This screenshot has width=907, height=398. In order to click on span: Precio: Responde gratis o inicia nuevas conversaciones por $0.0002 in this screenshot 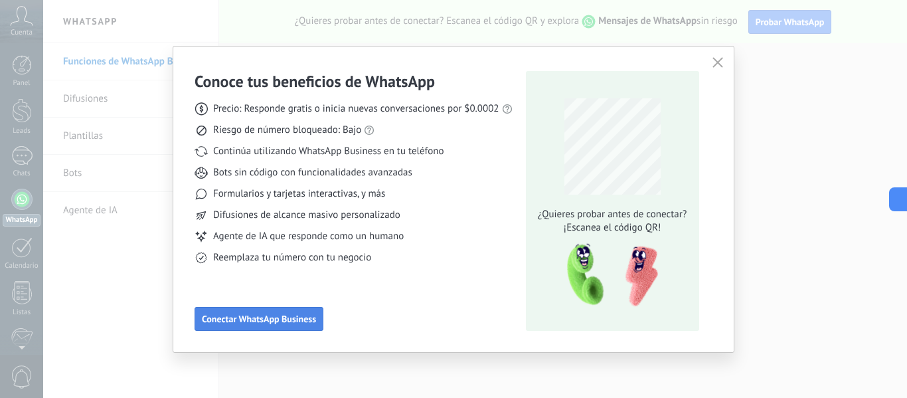, I will do `click(356, 109)`.